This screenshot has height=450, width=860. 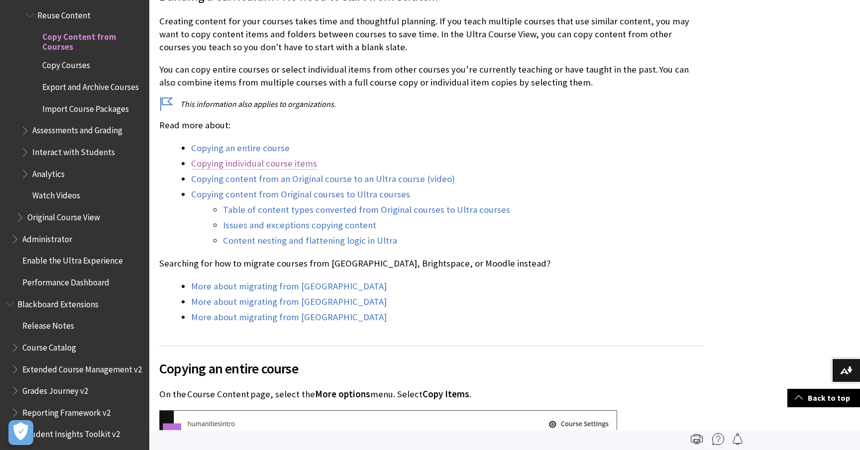 What do you see at coordinates (55, 389) in the screenshot?
I see `span: Grades Journey v2` at bounding box center [55, 389].